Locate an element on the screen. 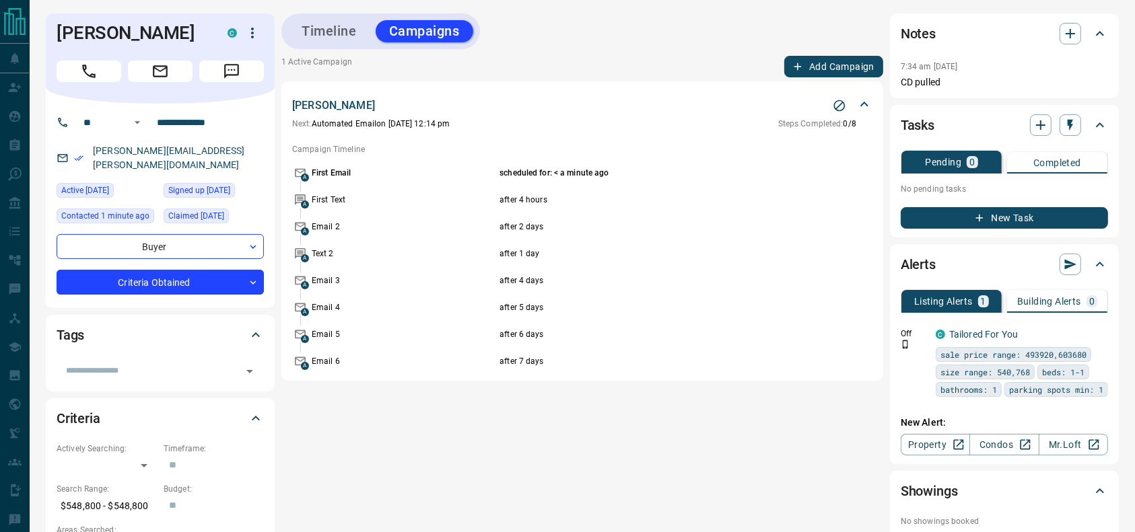 The image size is (1135, 532). span: Email is located at coordinates (160, 71).